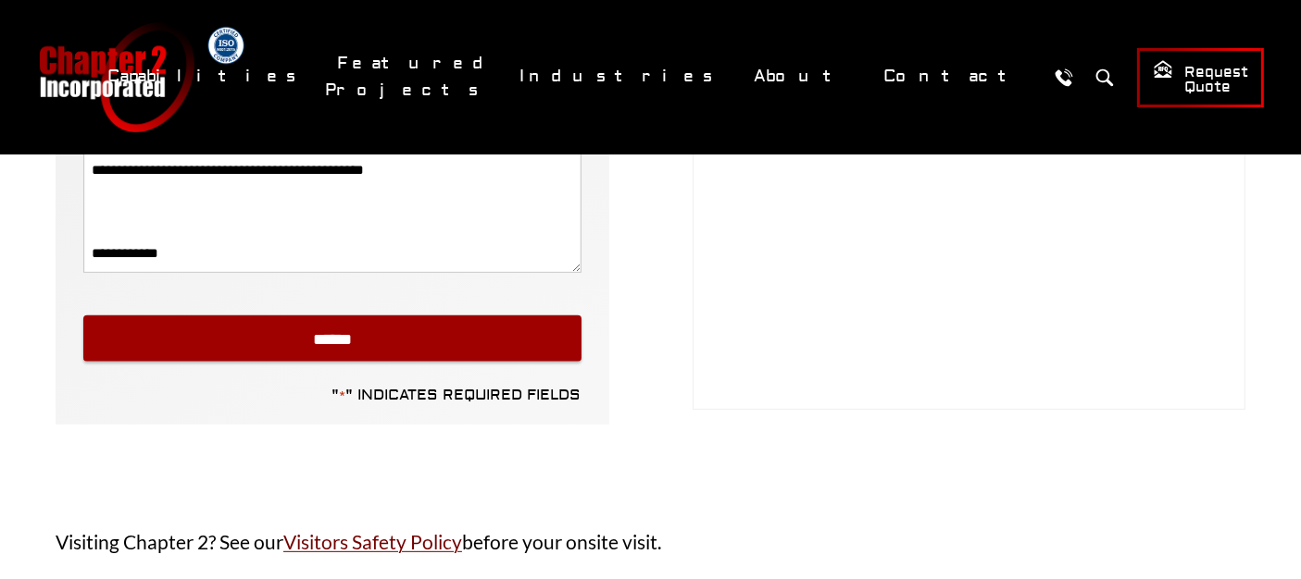  Describe the element at coordinates (1200, 78) in the screenshot. I see `a: Request Quote` at that location.